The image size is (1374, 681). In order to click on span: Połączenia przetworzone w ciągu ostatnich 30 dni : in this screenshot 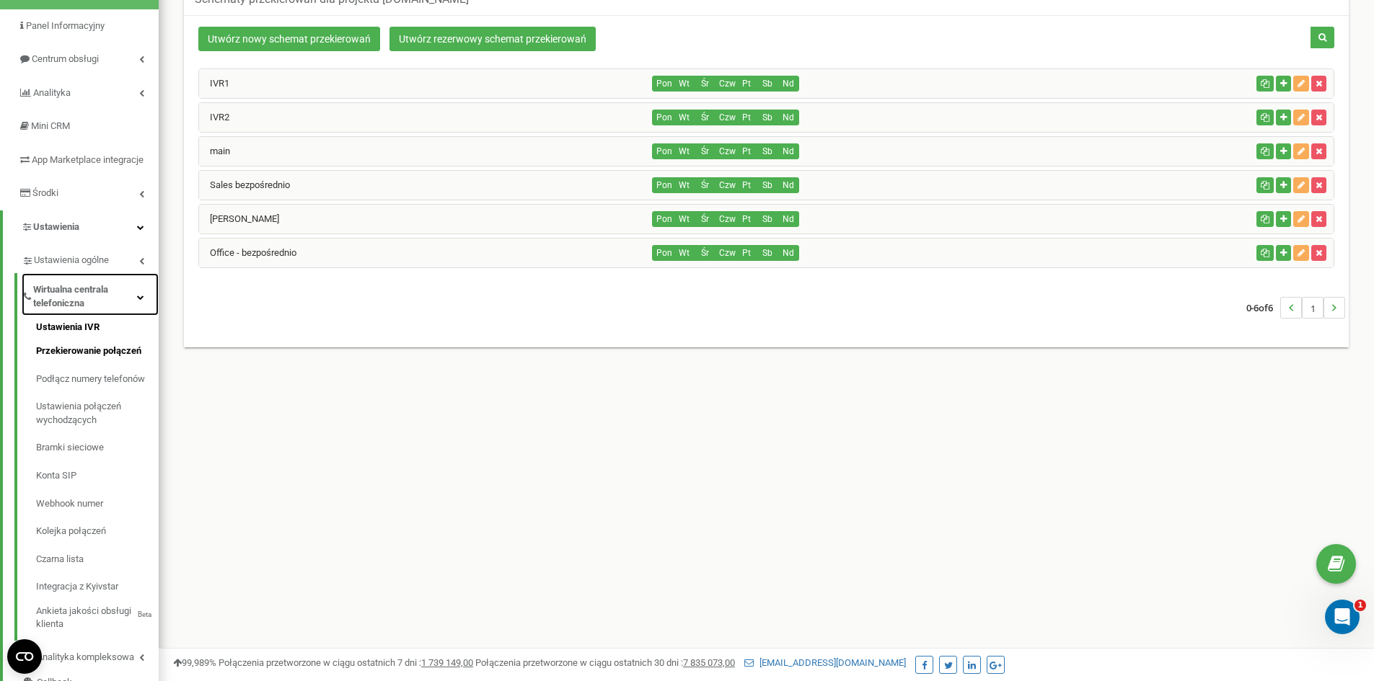, I will do `click(605, 663)`.